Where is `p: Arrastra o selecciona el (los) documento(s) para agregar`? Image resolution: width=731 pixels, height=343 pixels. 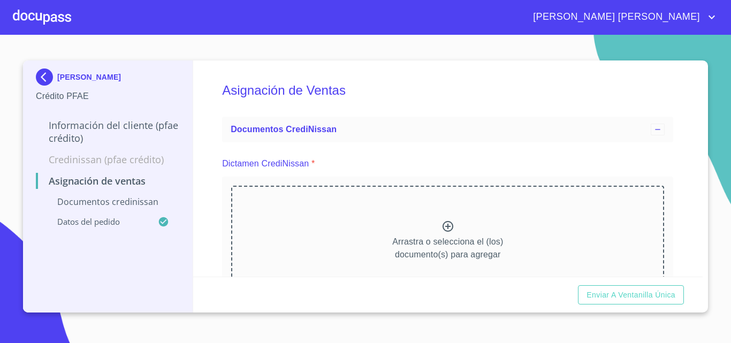
p: Arrastra o selecciona el (los) documento(s) para agregar is located at coordinates (447, 248).